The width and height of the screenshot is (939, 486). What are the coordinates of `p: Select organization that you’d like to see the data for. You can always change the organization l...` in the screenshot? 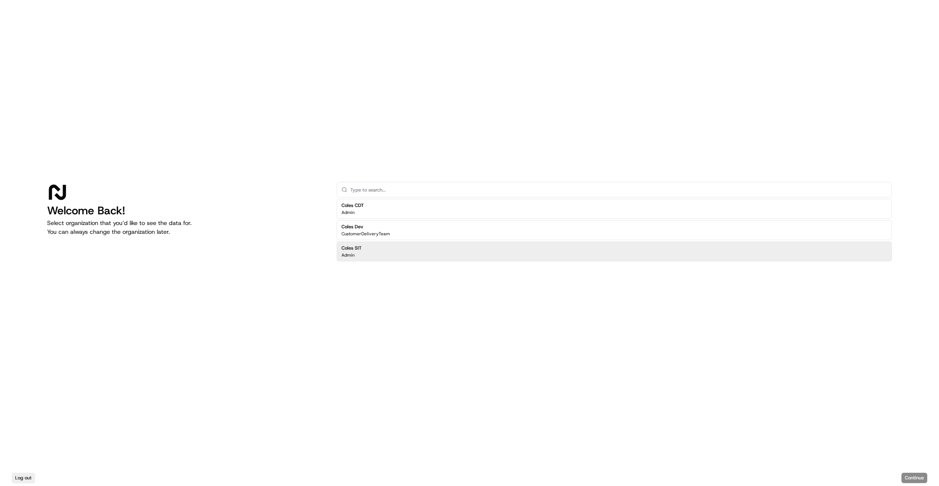 It's located at (186, 228).